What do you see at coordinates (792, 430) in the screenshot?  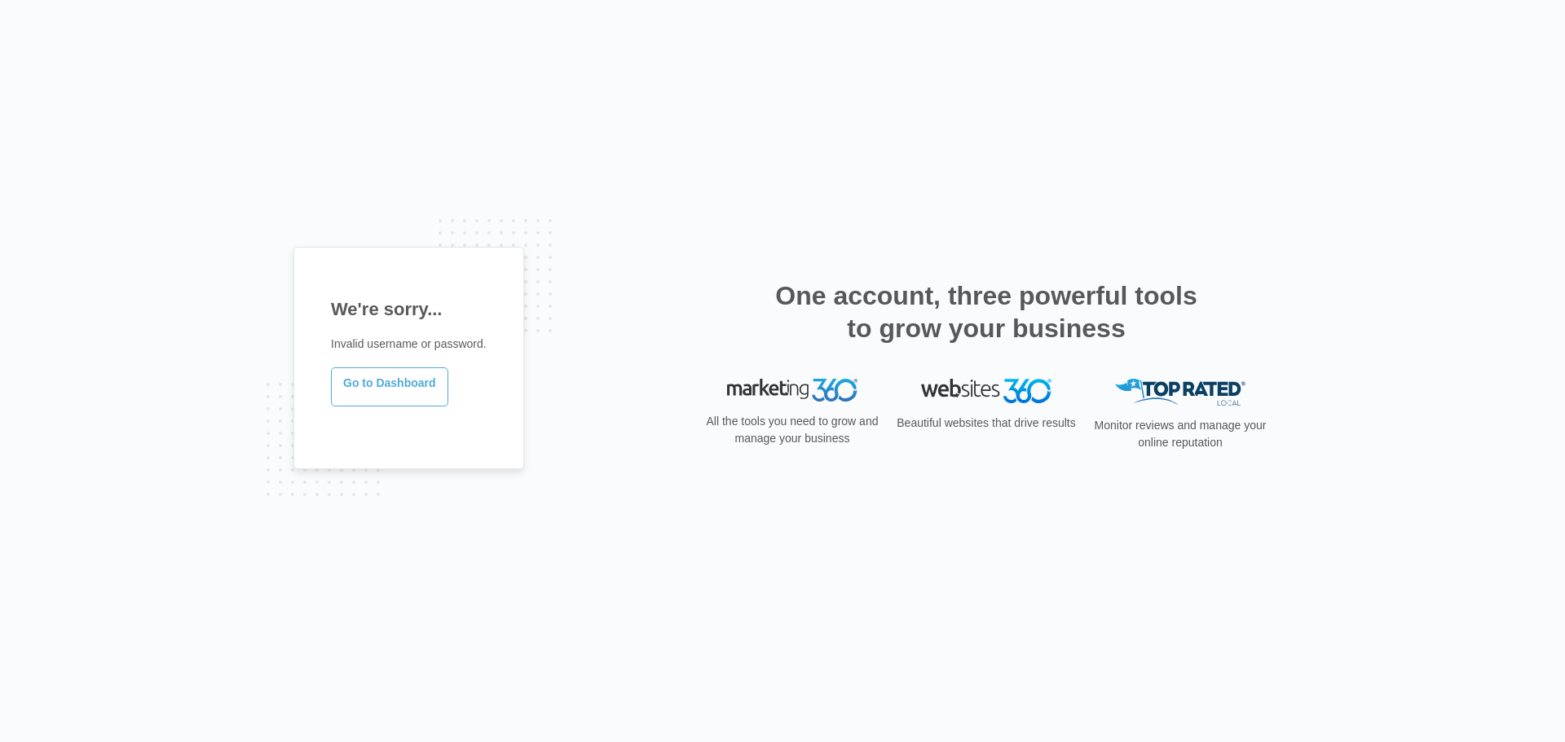 I see `p: All the tools you need to grow and manage your business` at bounding box center [792, 430].